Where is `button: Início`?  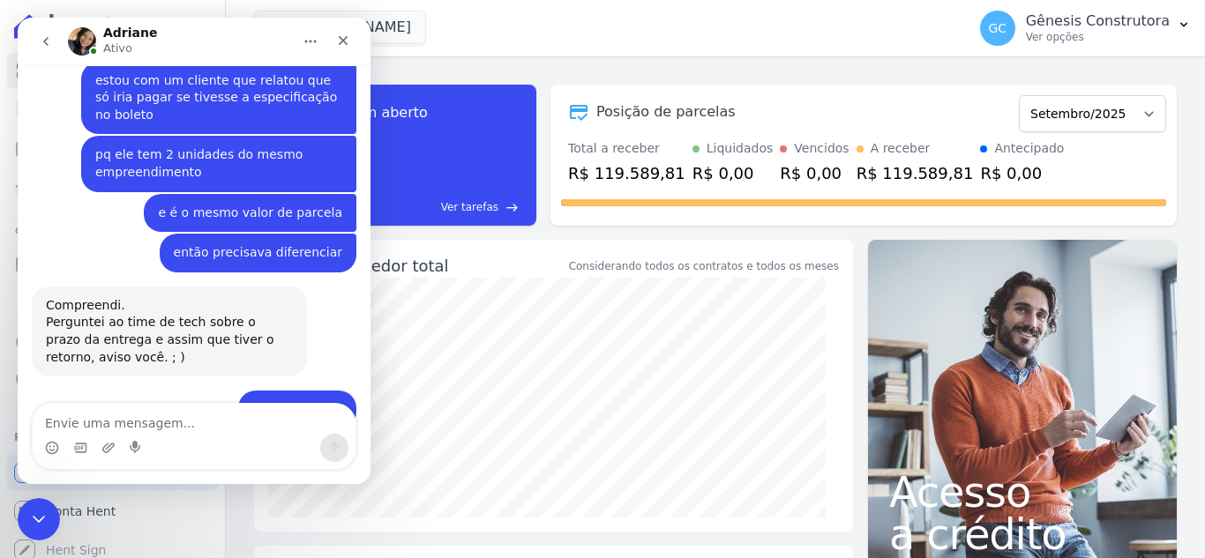 button: Início is located at coordinates (293, 24).